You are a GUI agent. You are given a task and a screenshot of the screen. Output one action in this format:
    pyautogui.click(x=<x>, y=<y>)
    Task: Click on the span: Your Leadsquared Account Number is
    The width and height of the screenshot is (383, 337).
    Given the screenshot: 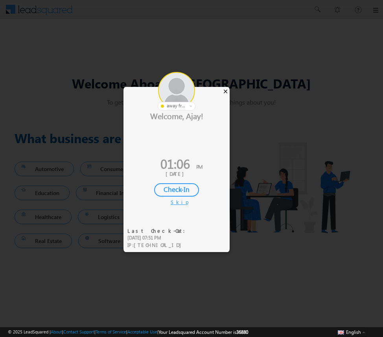 What is the action you would take?
    pyautogui.click(x=203, y=332)
    